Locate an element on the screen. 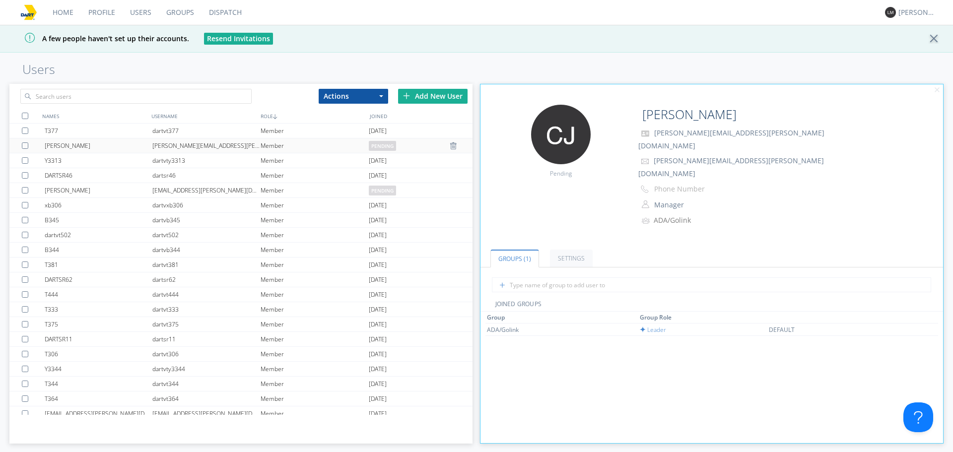 The height and width of the screenshot is (452, 953). div: dartvb344 is located at coordinates (207, 250).